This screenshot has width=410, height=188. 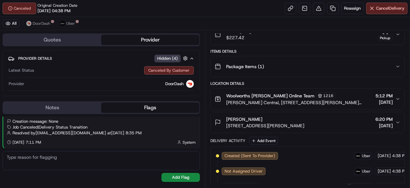 What do you see at coordinates (21, 70) in the screenshot?
I see `span: Latest Status` at bounding box center [21, 70].